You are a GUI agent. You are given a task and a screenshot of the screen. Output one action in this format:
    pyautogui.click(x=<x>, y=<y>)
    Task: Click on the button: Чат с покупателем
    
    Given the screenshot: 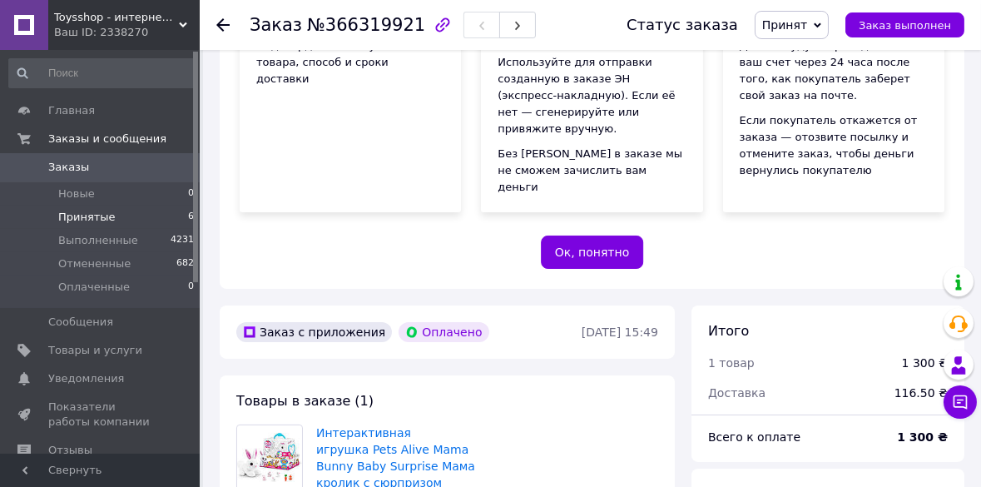 What is the action you would take?
    pyautogui.click(x=961, y=402)
    